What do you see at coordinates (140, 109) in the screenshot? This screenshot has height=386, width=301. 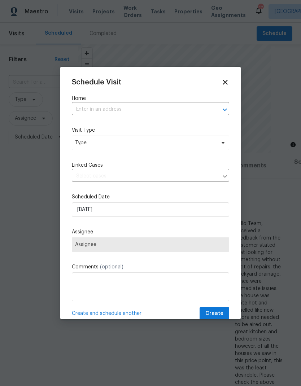 I see `input: Enter in an address` at bounding box center [140, 109].